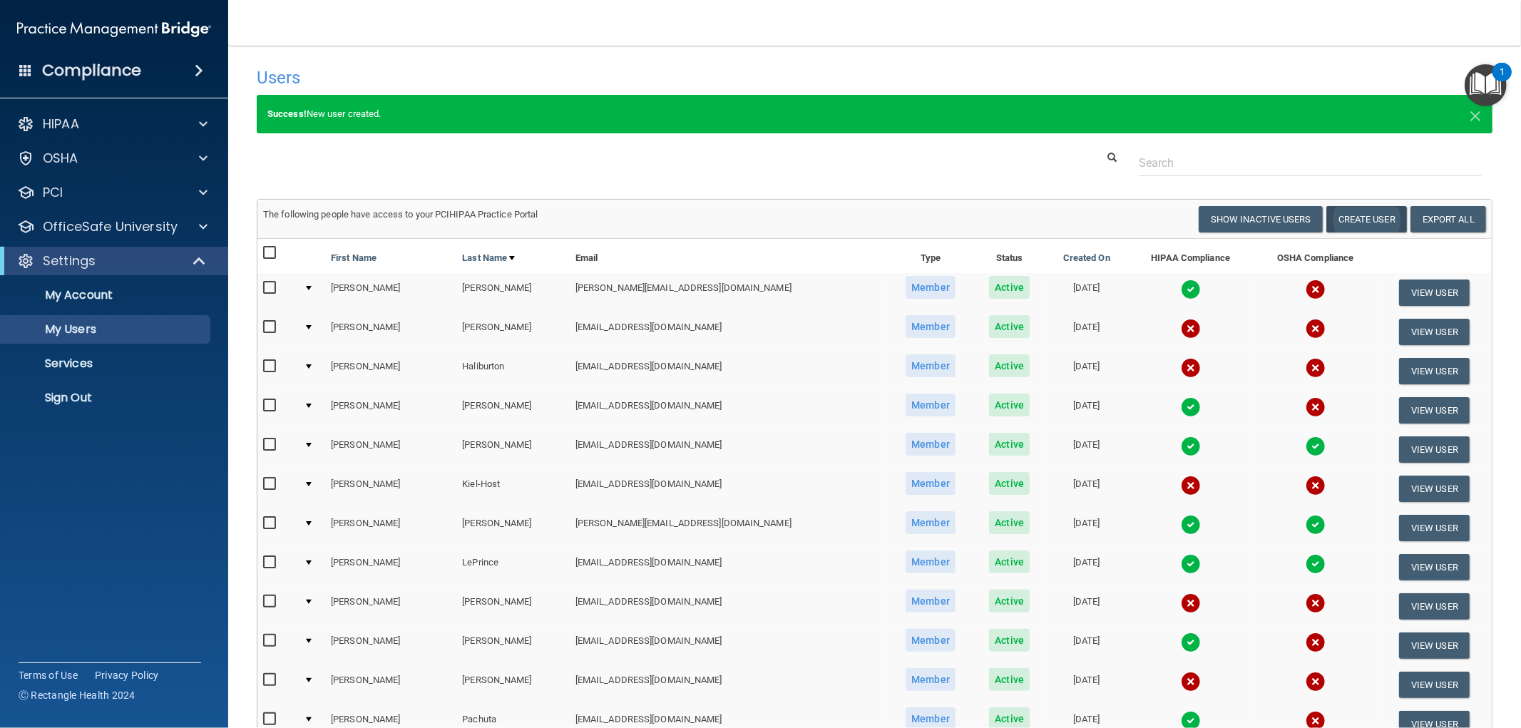  What do you see at coordinates (110, 227) in the screenshot?
I see `p: OfficeSafe University` at bounding box center [110, 227].